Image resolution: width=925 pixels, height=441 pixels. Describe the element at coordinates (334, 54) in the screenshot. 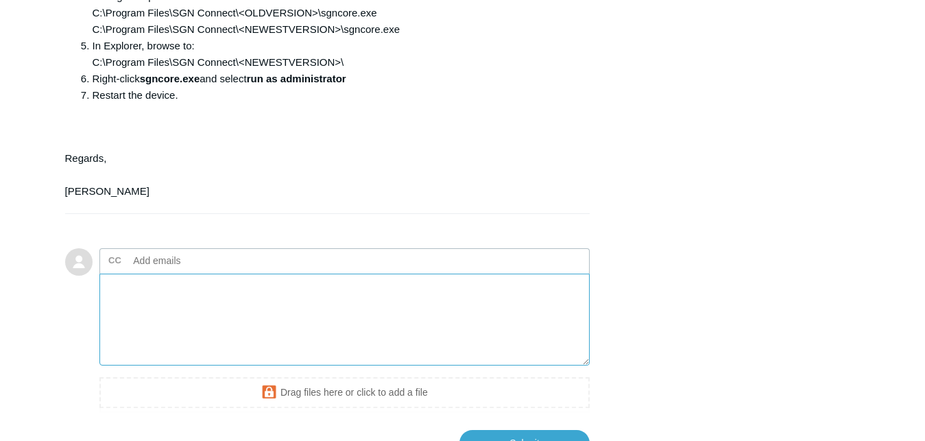

I see `li: In Explorer, browse to: C:\Program Files\SGN Connect\<NEWESTVERSION>\` at that location.